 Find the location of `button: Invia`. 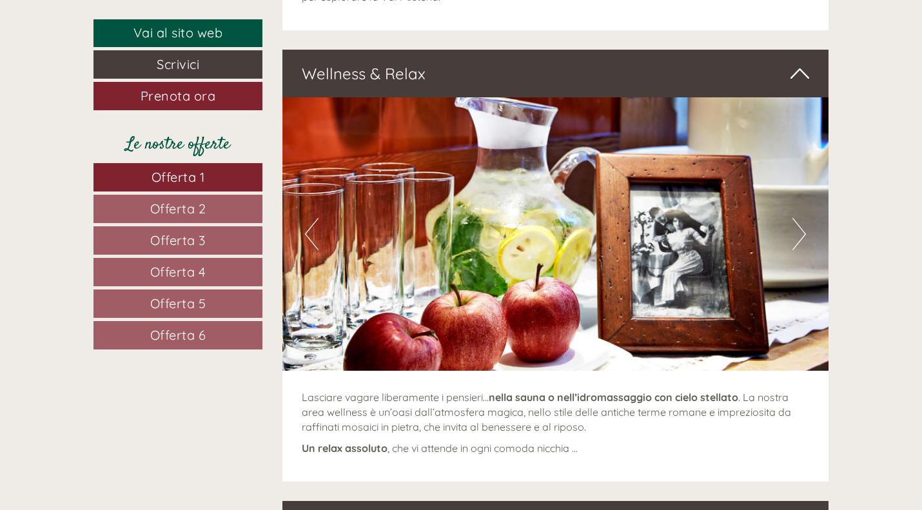

button: Invia is located at coordinates (473, 348).